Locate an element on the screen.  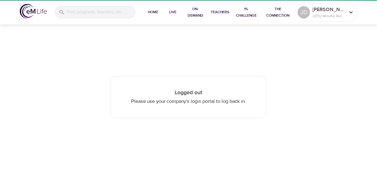
img: logo is located at coordinates (33, 11).